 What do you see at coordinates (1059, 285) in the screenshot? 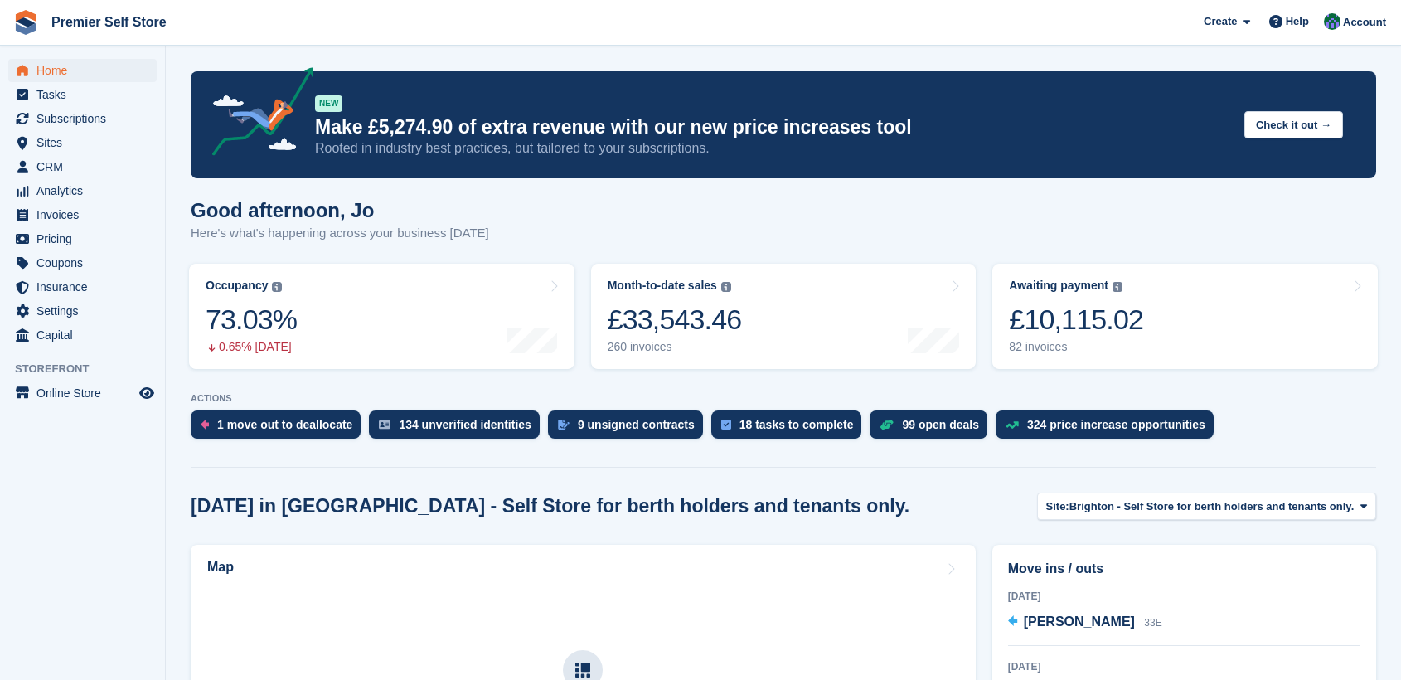
I see `div: Awaiting payment` at bounding box center [1059, 285].